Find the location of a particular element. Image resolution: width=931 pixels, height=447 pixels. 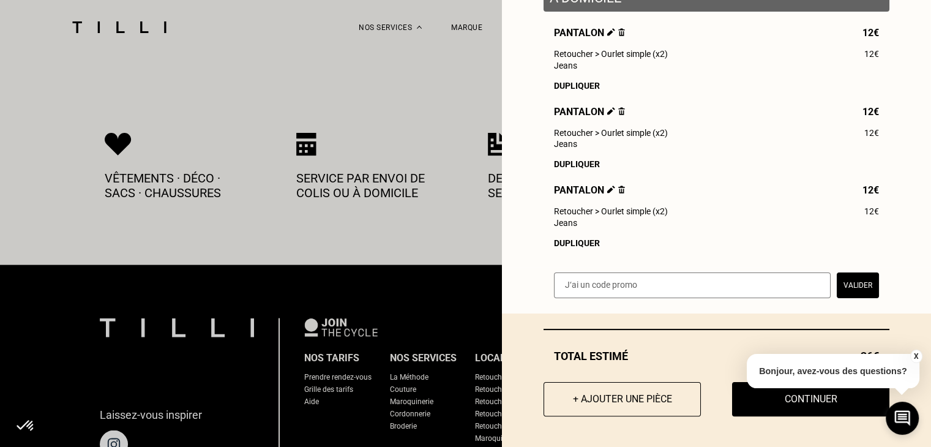

button: Valider is located at coordinates (858, 285).